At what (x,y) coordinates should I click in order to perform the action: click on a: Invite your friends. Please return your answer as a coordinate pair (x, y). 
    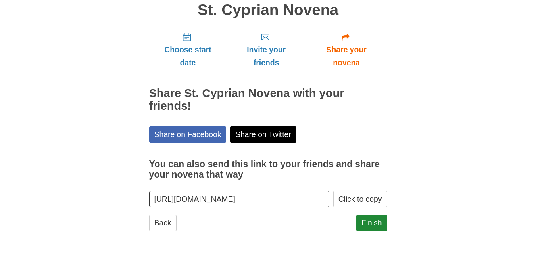
    Looking at the image, I should click on (266, 50).